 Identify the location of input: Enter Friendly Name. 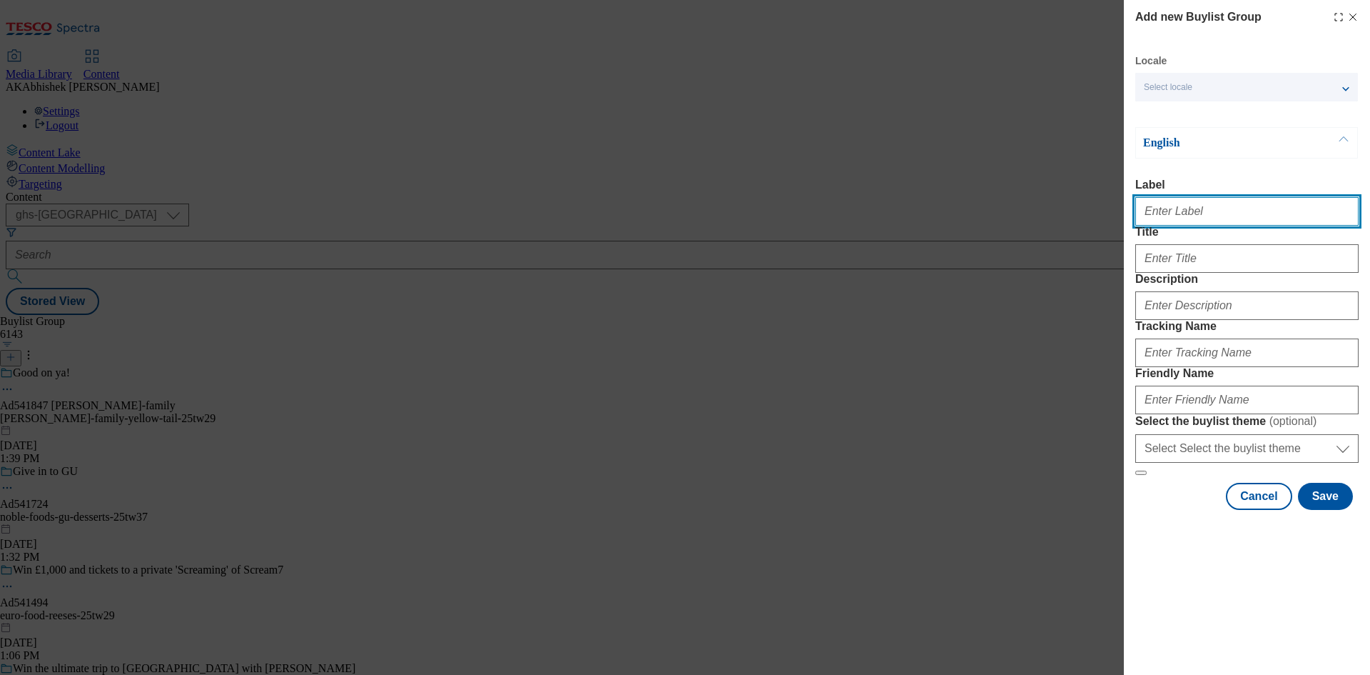
(1247, 400).